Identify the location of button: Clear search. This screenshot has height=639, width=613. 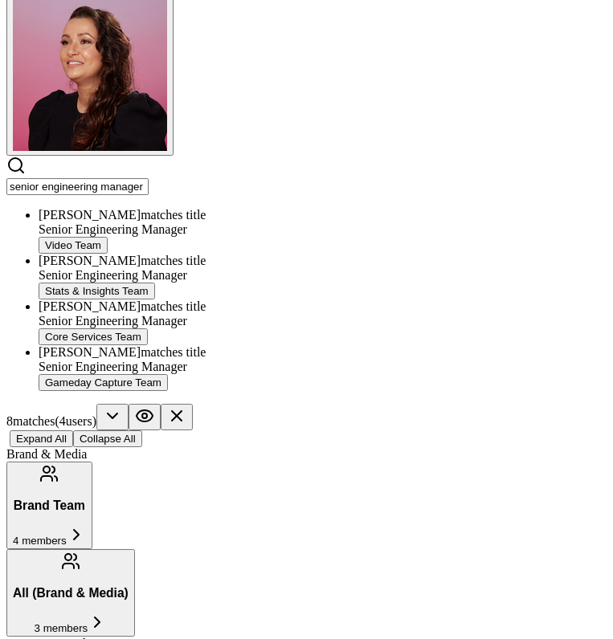
(177, 417).